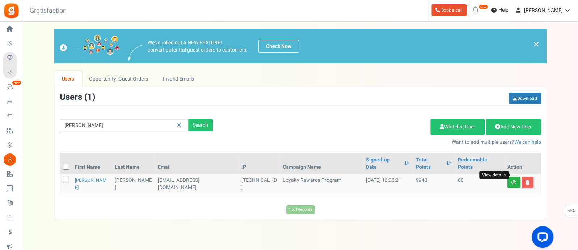 The width and height of the screenshot is (578, 250). What do you see at coordinates (48, 11) in the screenshot?
I see `h3: Gratisfaction` at bounding box center [48, 11].